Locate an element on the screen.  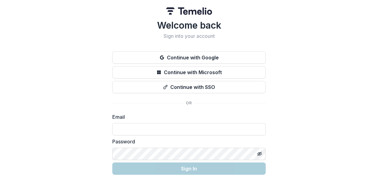
label: Email is located at coordinates (187, 117).